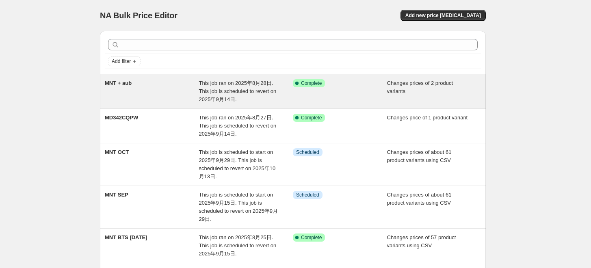  What do you see at coordinates (427, 117) in the screenshot?
I see `span: Changes price of 1 product variant` at bounding box center [427, 117].